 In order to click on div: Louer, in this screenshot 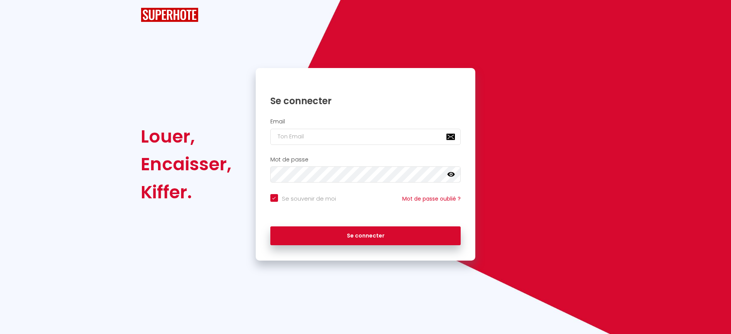, I will do `click(186, 136)`.